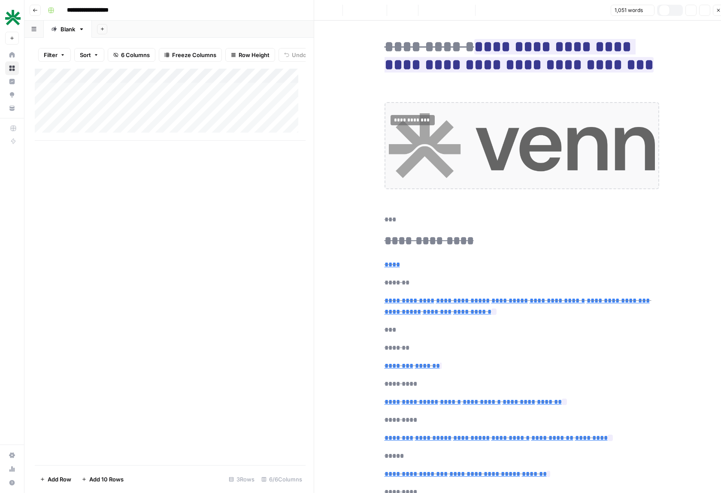 The image size is (721, 493). I want to click on div: 6/6 Columns, so click(282, 480).